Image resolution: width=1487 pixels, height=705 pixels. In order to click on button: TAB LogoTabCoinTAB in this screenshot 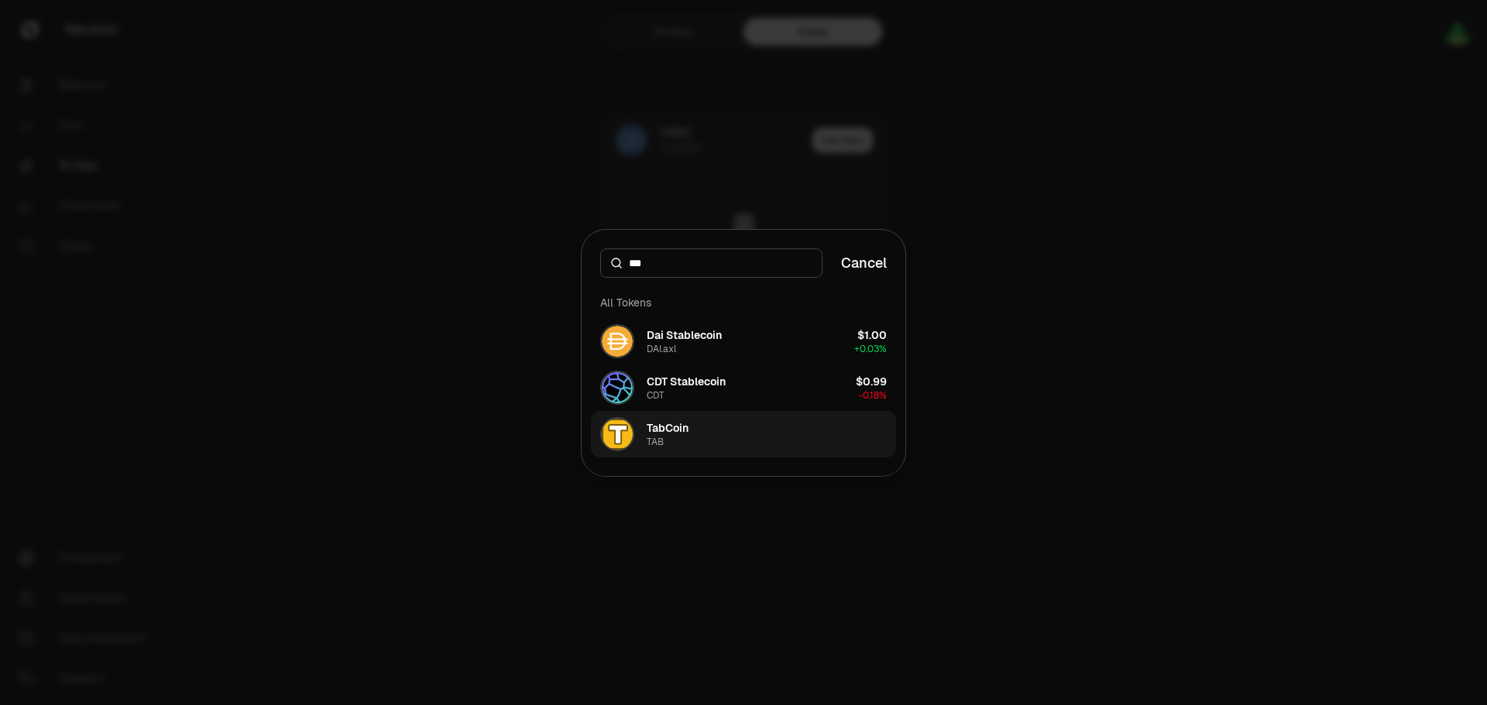, I will do `click(743, 434)`.